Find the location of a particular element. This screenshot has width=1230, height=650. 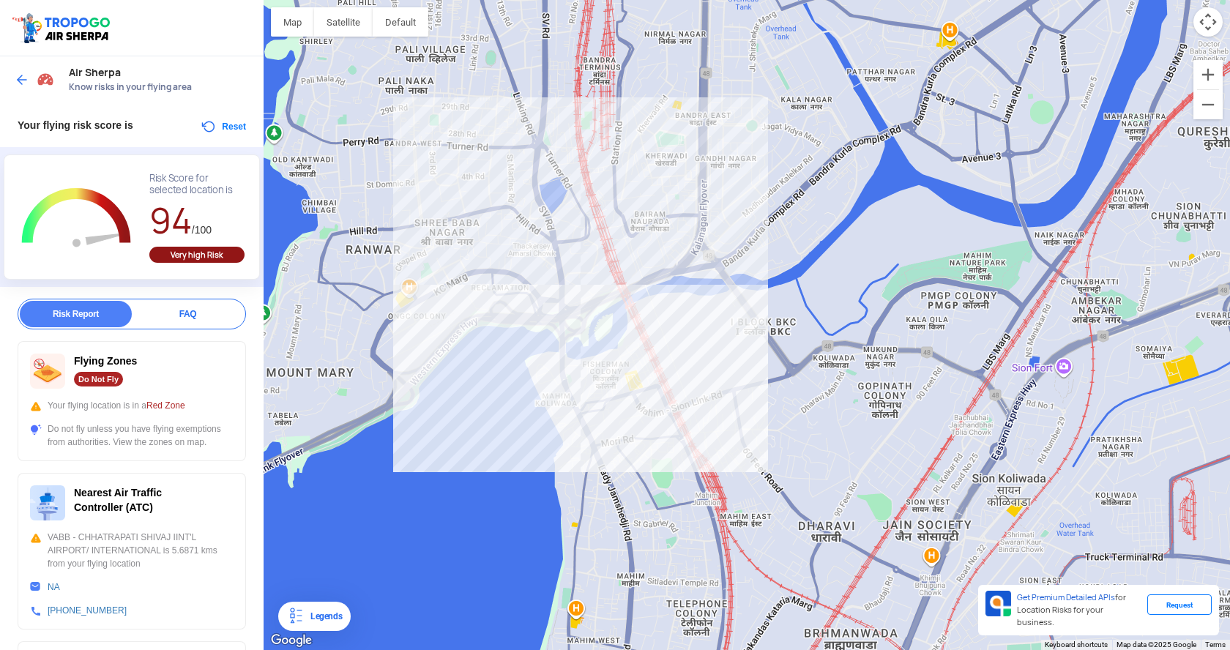

div: Risk Score for selected location is is located at coordinates (197, 184).